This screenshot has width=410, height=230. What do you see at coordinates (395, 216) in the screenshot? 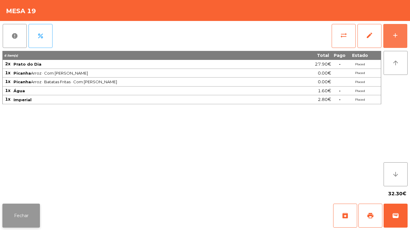
I see `button: wallet` at bounding box center [395, 216].